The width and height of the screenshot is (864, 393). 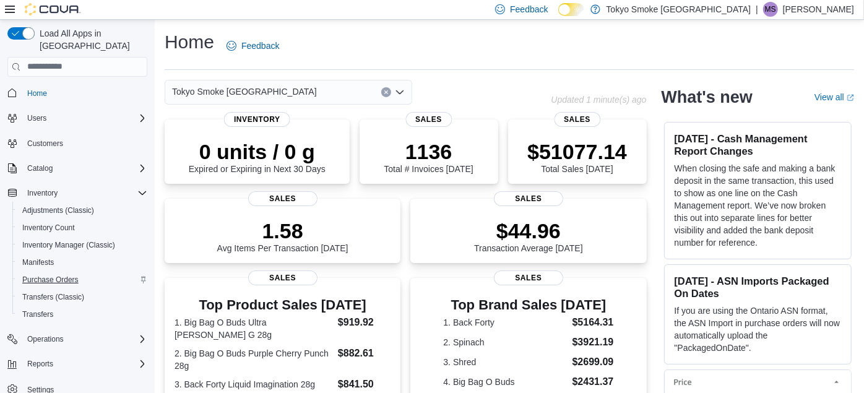 What do you see at coordinates (53, 9) in the screenshot?
I see `img: Cova` at bounding box center [53, 9].